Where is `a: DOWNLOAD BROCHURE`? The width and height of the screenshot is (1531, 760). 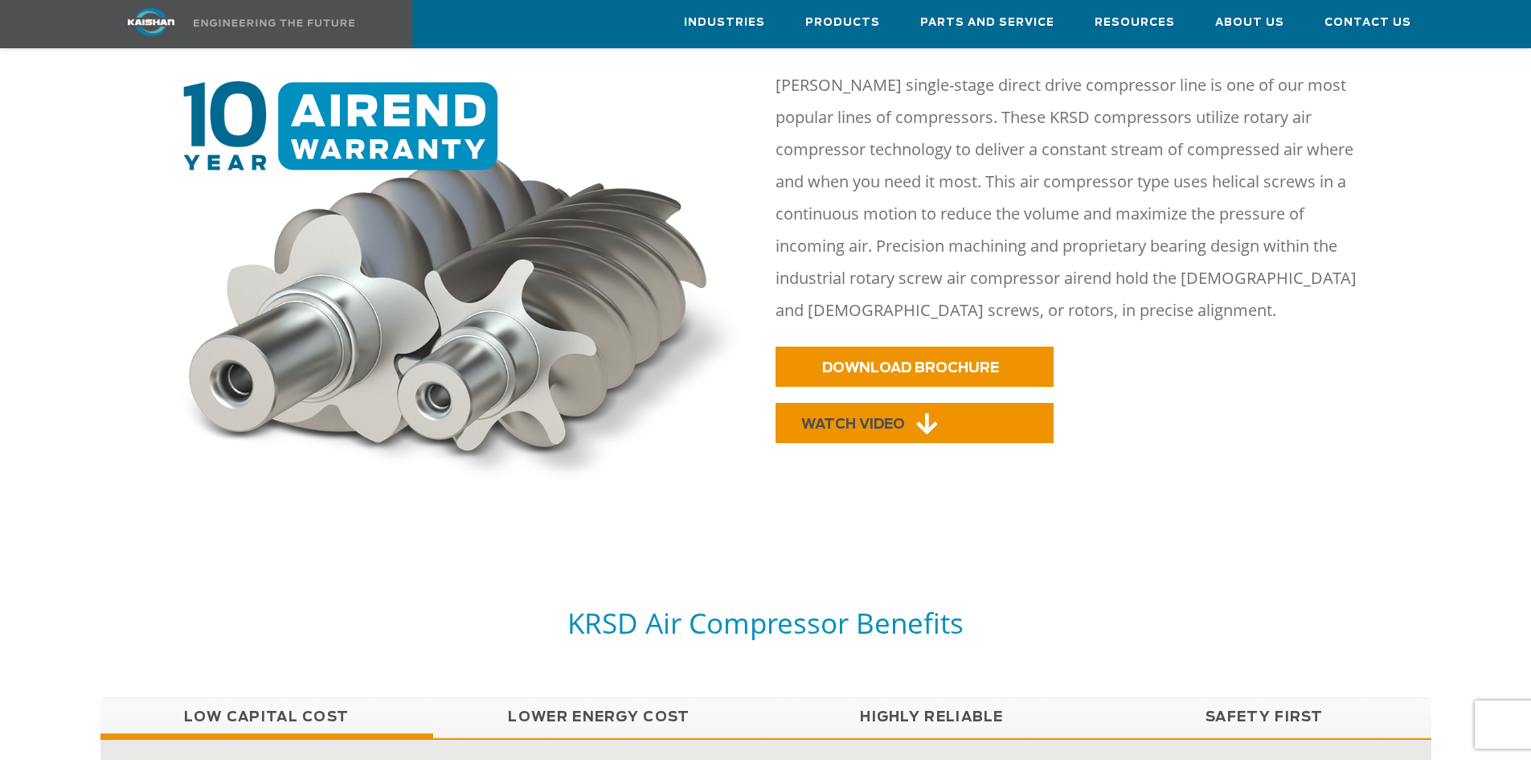
a: DOWNLOAD BROCHURE is located at coordinates (915, 367).